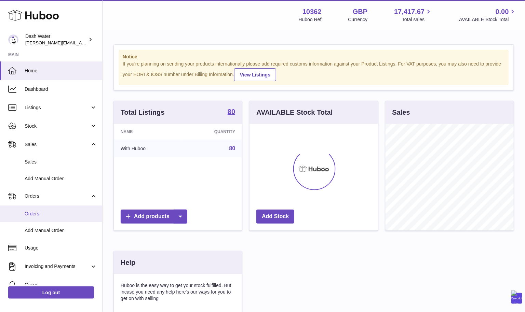  Describe the element at coordinates (128, 263) in the screenshot. I see `h3: Help` at that location.